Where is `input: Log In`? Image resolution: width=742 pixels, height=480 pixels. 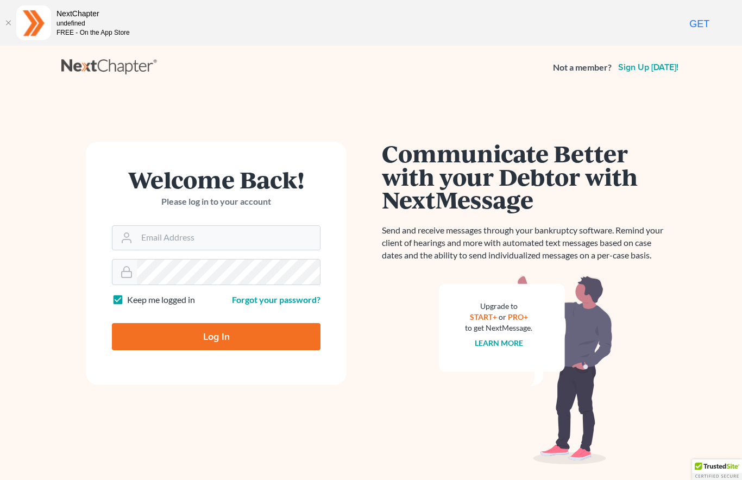
input: Log In is located at coordinates (216, 337).